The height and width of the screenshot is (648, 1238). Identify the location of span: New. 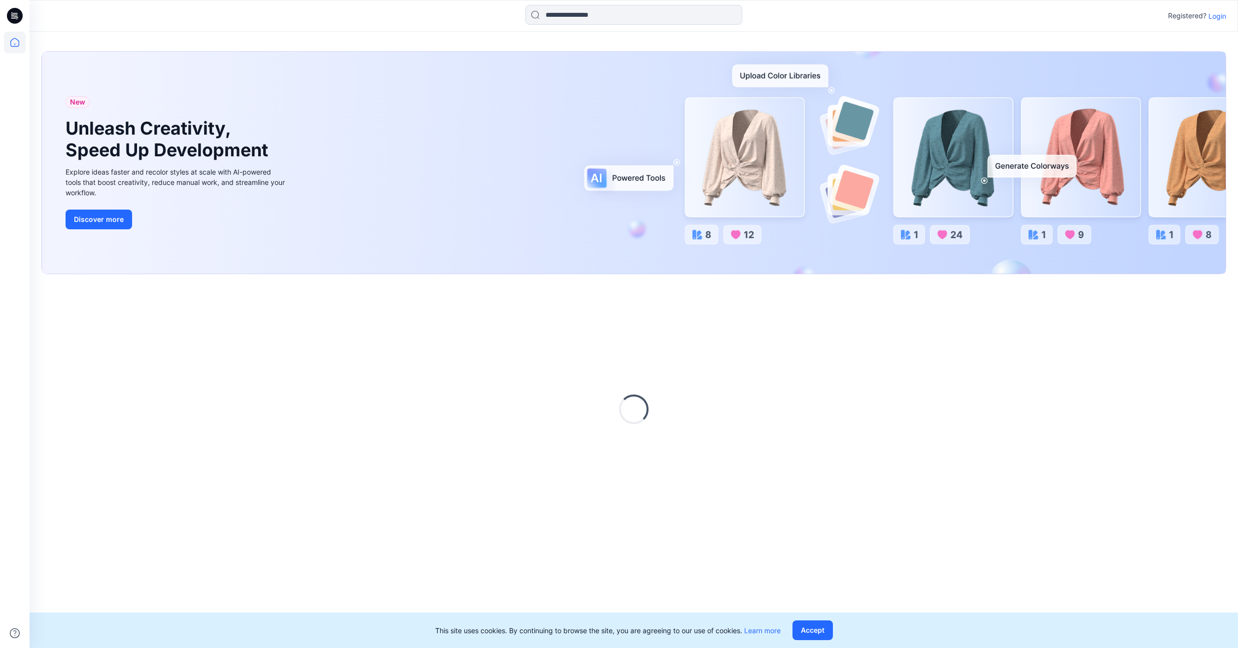
(77, 102).